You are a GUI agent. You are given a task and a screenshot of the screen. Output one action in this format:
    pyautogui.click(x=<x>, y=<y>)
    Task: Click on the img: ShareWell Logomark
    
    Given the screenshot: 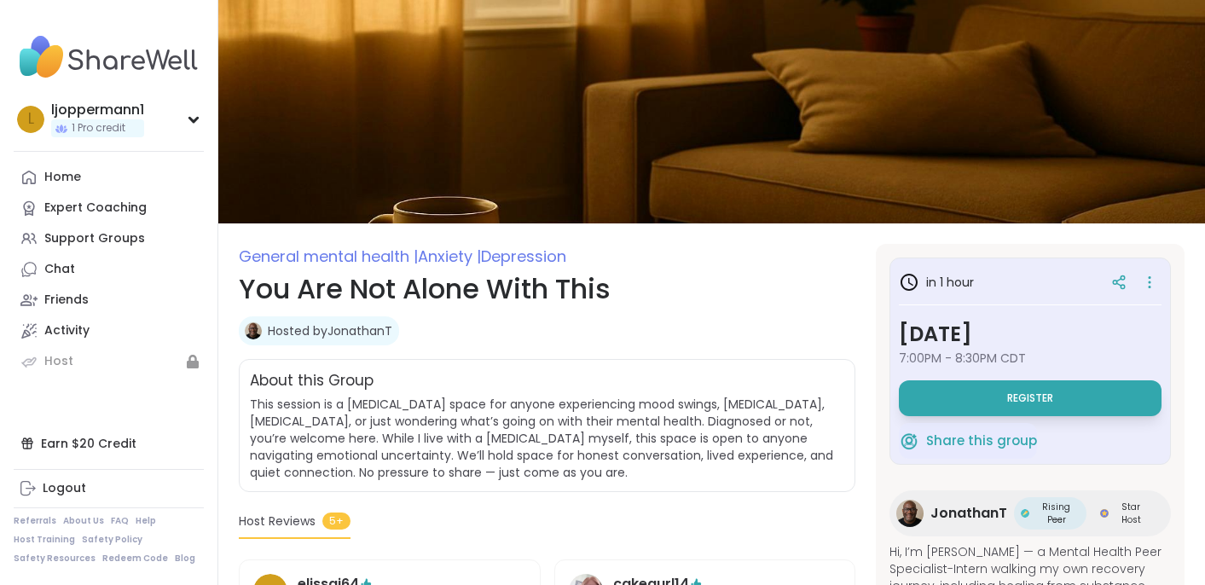 What is the action you would take?
    pyautogui.click(x=909, y=441)
    